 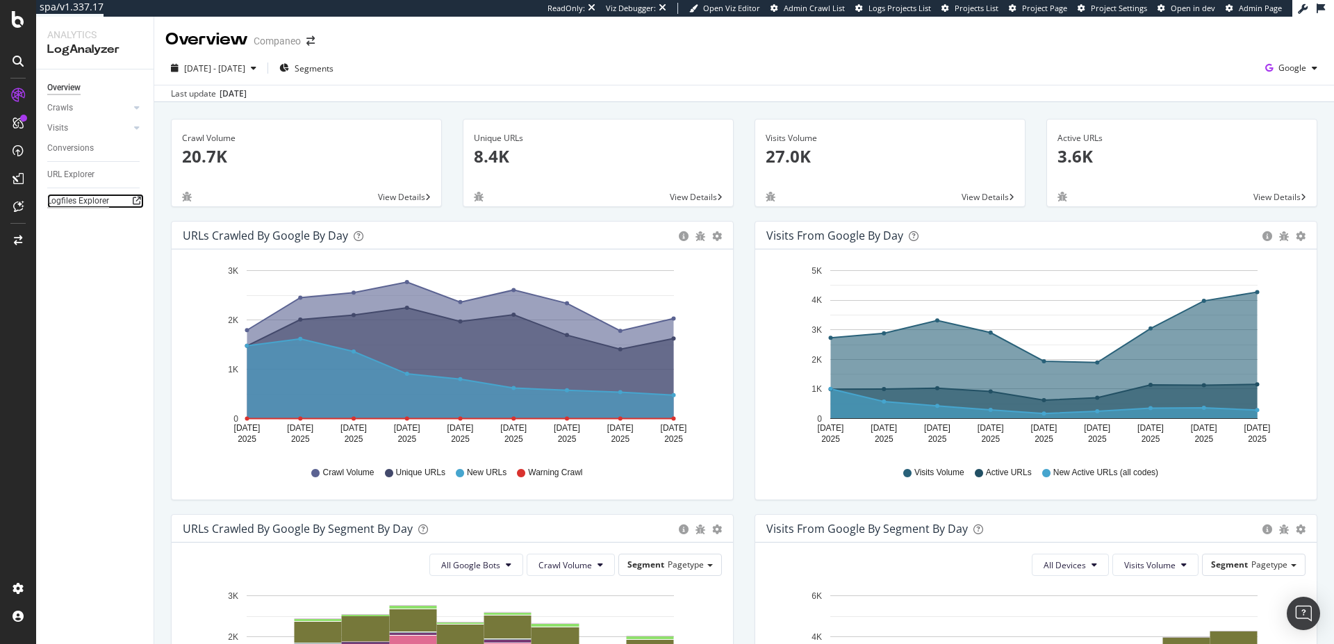 What do you see at coordinates (816, 596) in the screenshot?
I see `text: 6K` at bounding box center [816, 596].